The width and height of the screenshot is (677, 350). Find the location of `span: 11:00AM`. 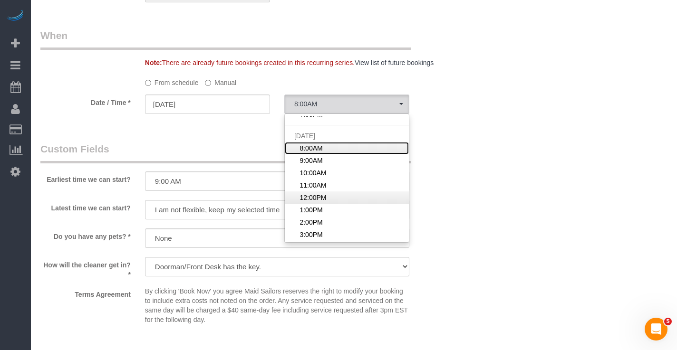

span: 11:00AM is located at coordinates (313, 185).